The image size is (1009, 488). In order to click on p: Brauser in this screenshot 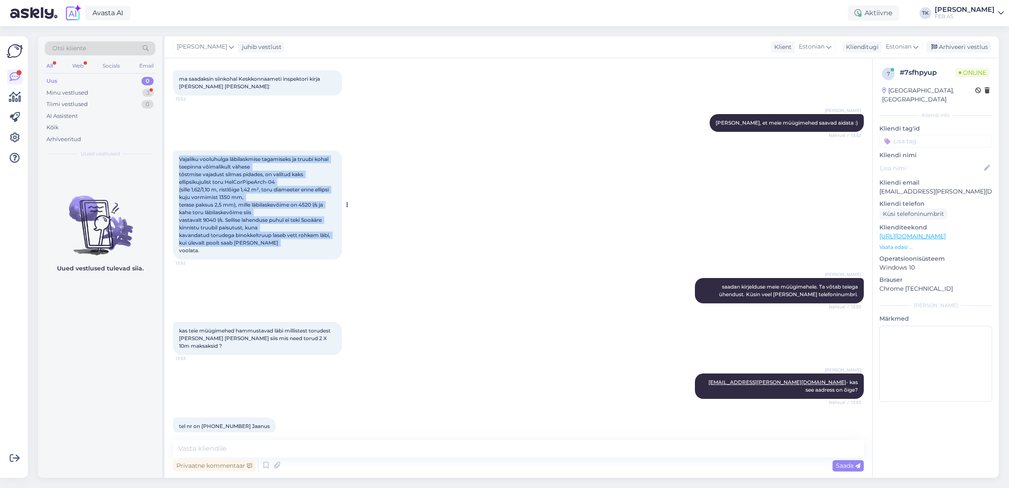, I will do `click(936, 279)`.